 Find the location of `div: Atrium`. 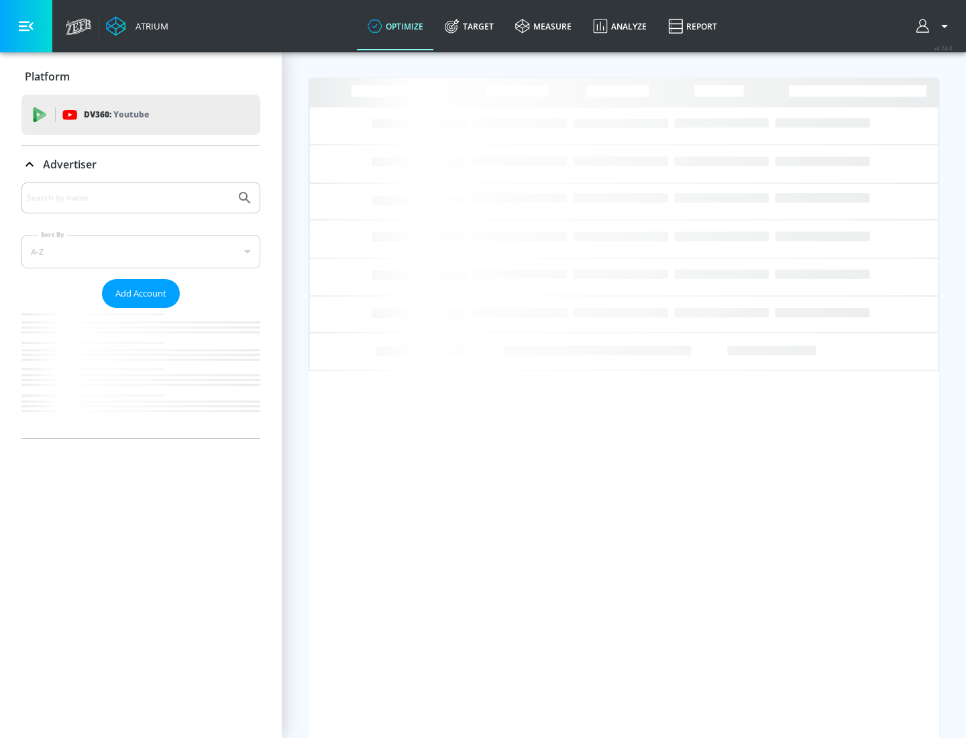

div: Atrium is located at coordinates (149, 26).